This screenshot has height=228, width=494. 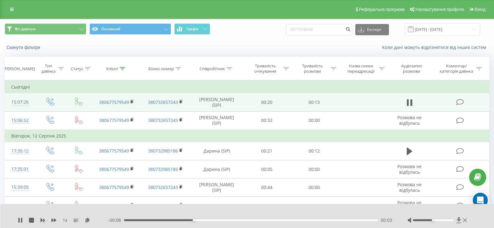 I want to click on td: 00:21, so click(x=267, y=151).